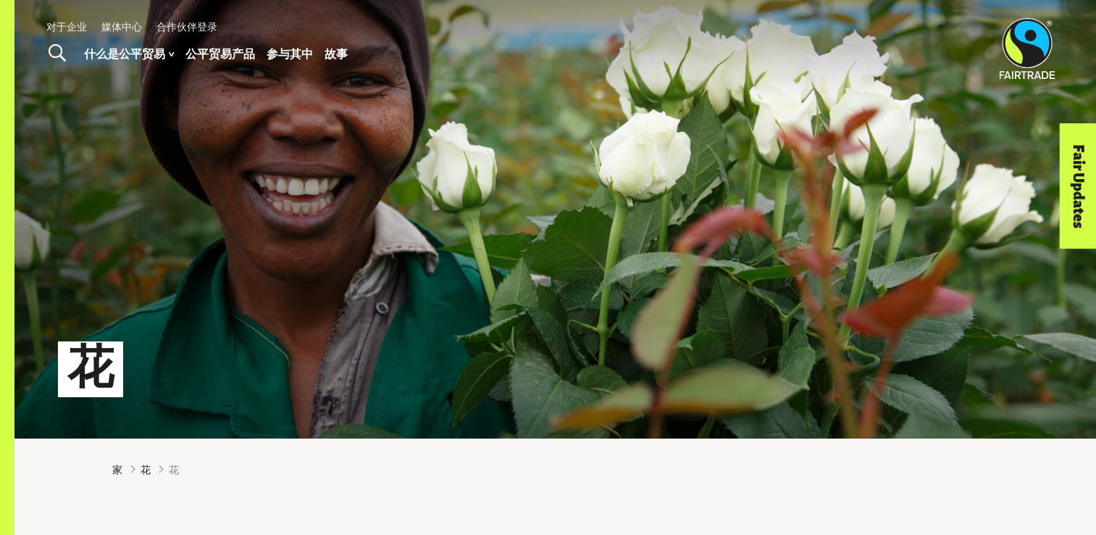 The width and height of the screenshot is (1096, 535). I want to click on a: 公平贸易产品, so click(220, 54).